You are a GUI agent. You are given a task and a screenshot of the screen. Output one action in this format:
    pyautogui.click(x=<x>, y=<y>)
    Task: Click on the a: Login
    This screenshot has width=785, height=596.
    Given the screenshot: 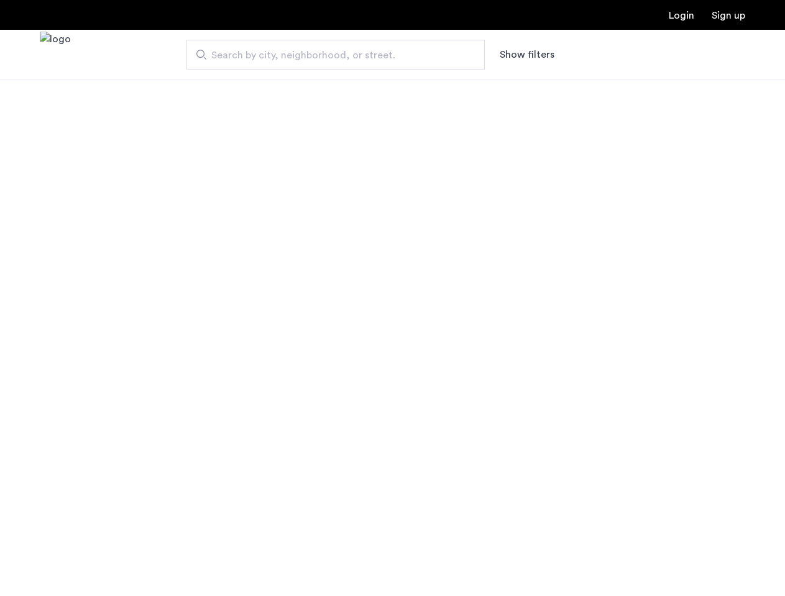 What is the action you would take?
    pyautogui.click(x=681, y=16)
    